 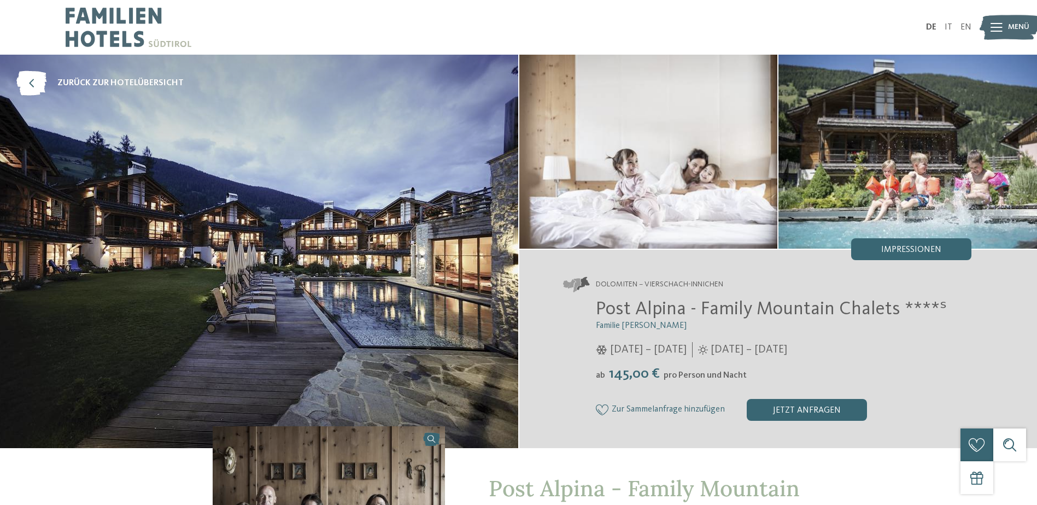 I want to click on span: zurück zur Hotelübersicht, so click(x=120, y=83).